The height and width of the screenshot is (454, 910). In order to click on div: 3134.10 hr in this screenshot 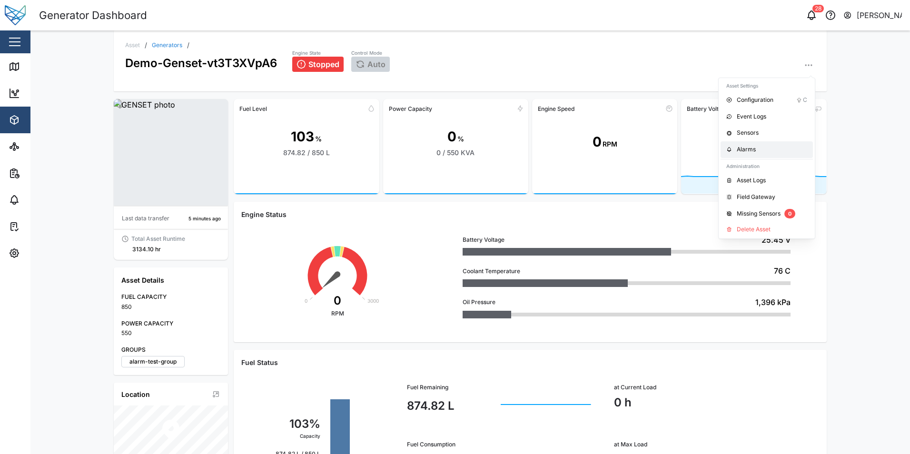, I will do `click(147, 249)`.